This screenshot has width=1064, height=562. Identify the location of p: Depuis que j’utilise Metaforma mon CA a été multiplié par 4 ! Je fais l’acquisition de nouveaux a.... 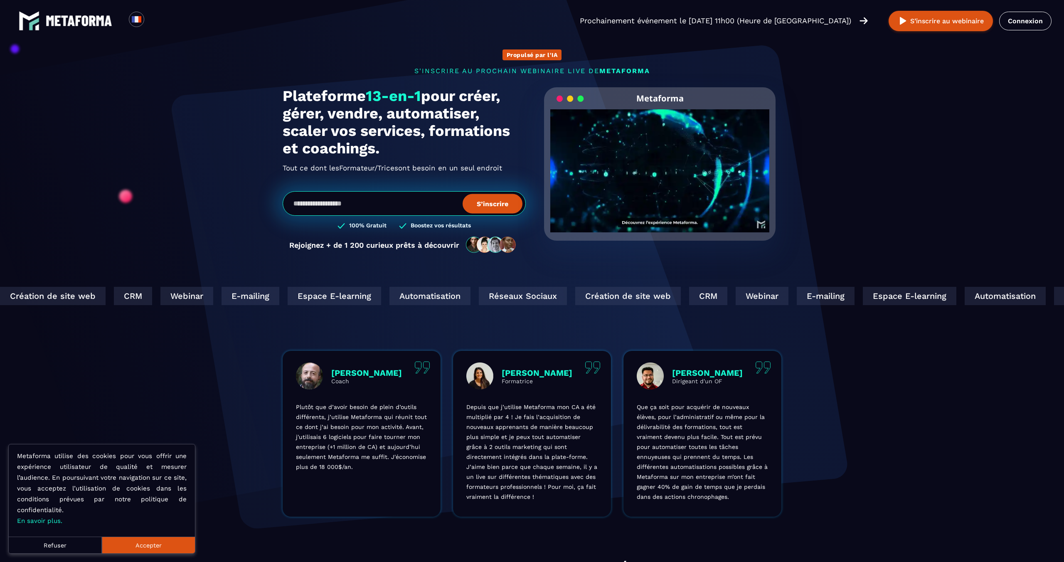
(532, 452).